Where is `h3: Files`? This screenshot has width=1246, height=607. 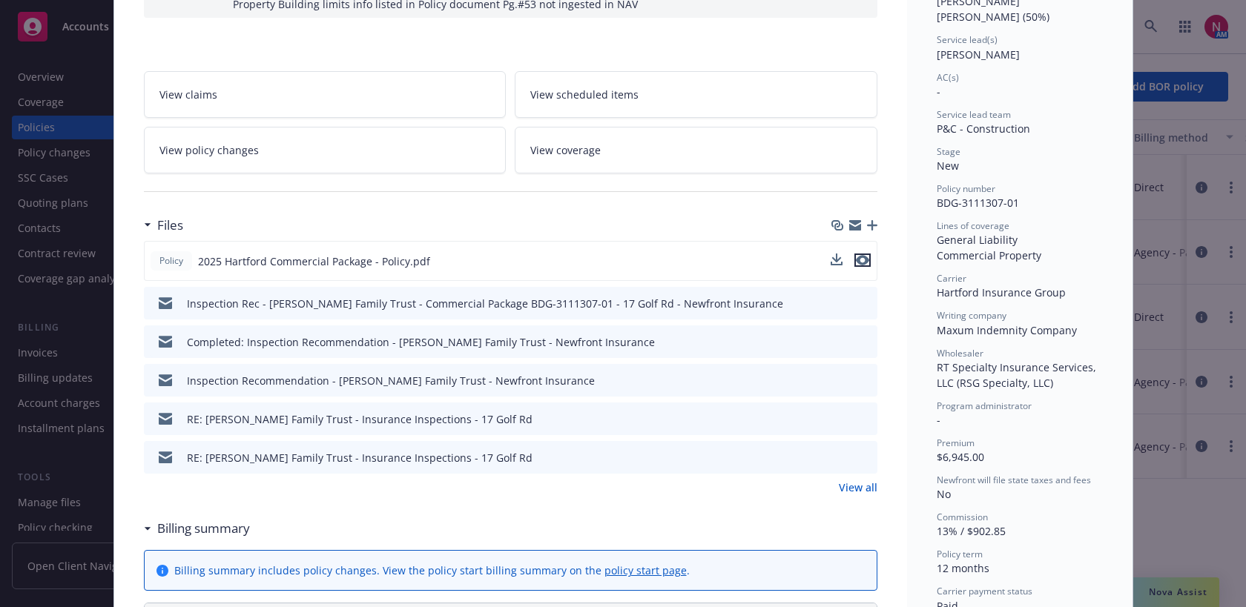
h3: Files is located at coordinates (170, 225).